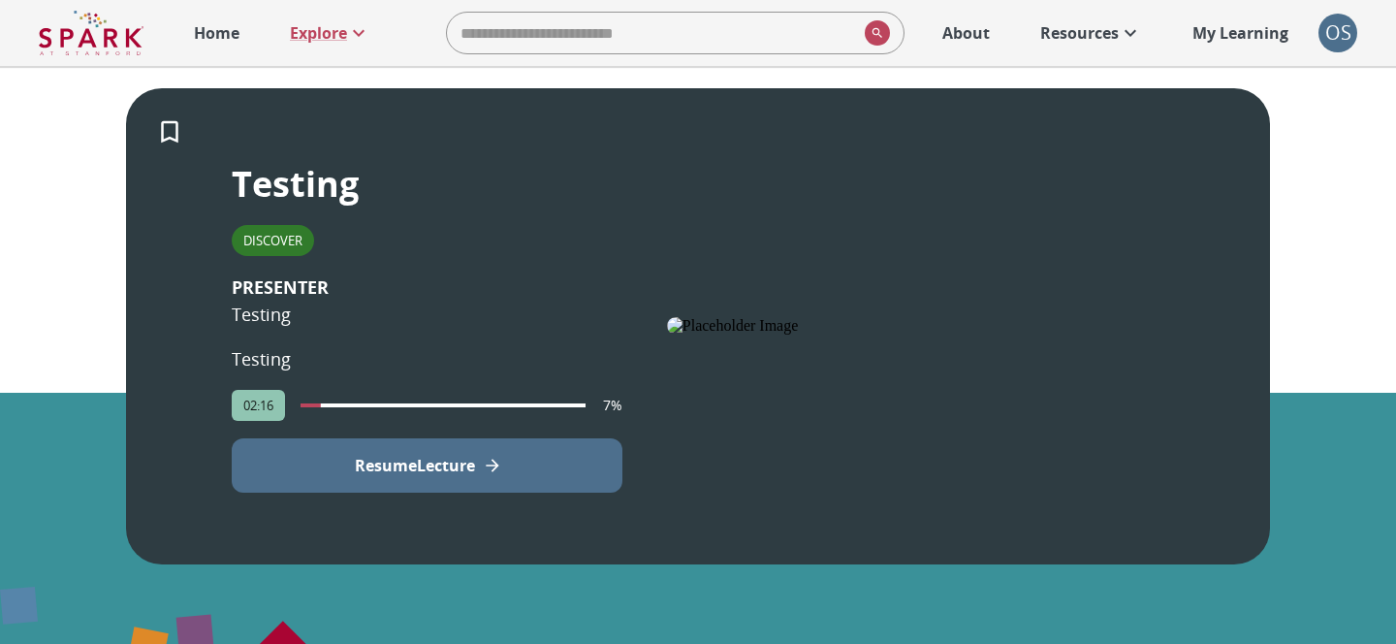 This screenshot has width=1396, height=644. What do you see at coordinates (1079, 33) in the screenshot?
I see `p: Resources` at bounding box center [1079, 33].